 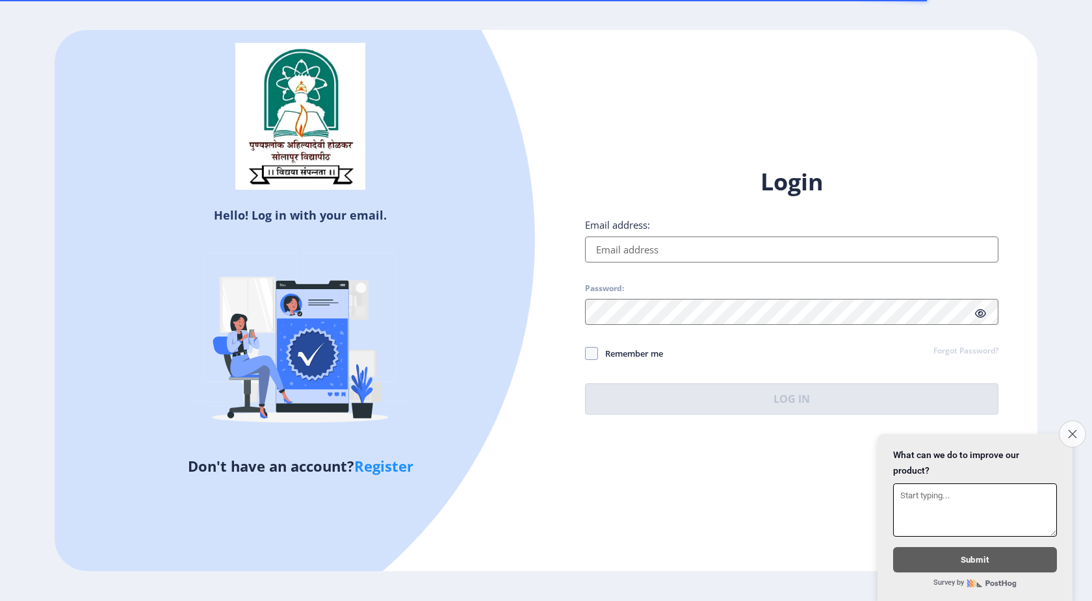 What do you see at coordinates (630, 354) in the screenshot?
I see `span: Remember me` at bounding box center [630, 354].